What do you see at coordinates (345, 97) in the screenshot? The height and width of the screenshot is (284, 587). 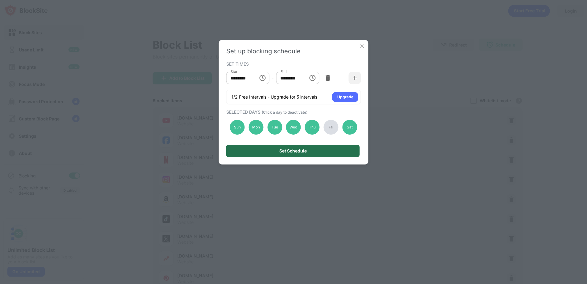 I see `div: Upgrade` at bounding box center [345, 97].